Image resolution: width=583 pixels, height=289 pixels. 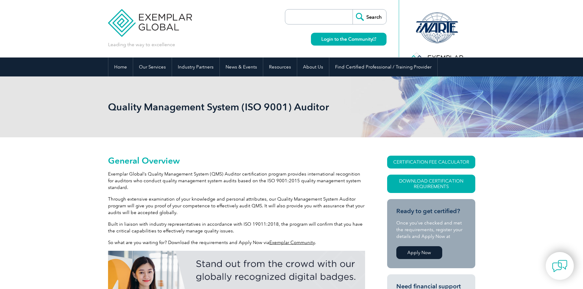 What do you see at coordinates (431, 162) in the screenshot?
I see `a: CERTIFICATION FEE CALCULATOR` at bounding box center [431, 162].